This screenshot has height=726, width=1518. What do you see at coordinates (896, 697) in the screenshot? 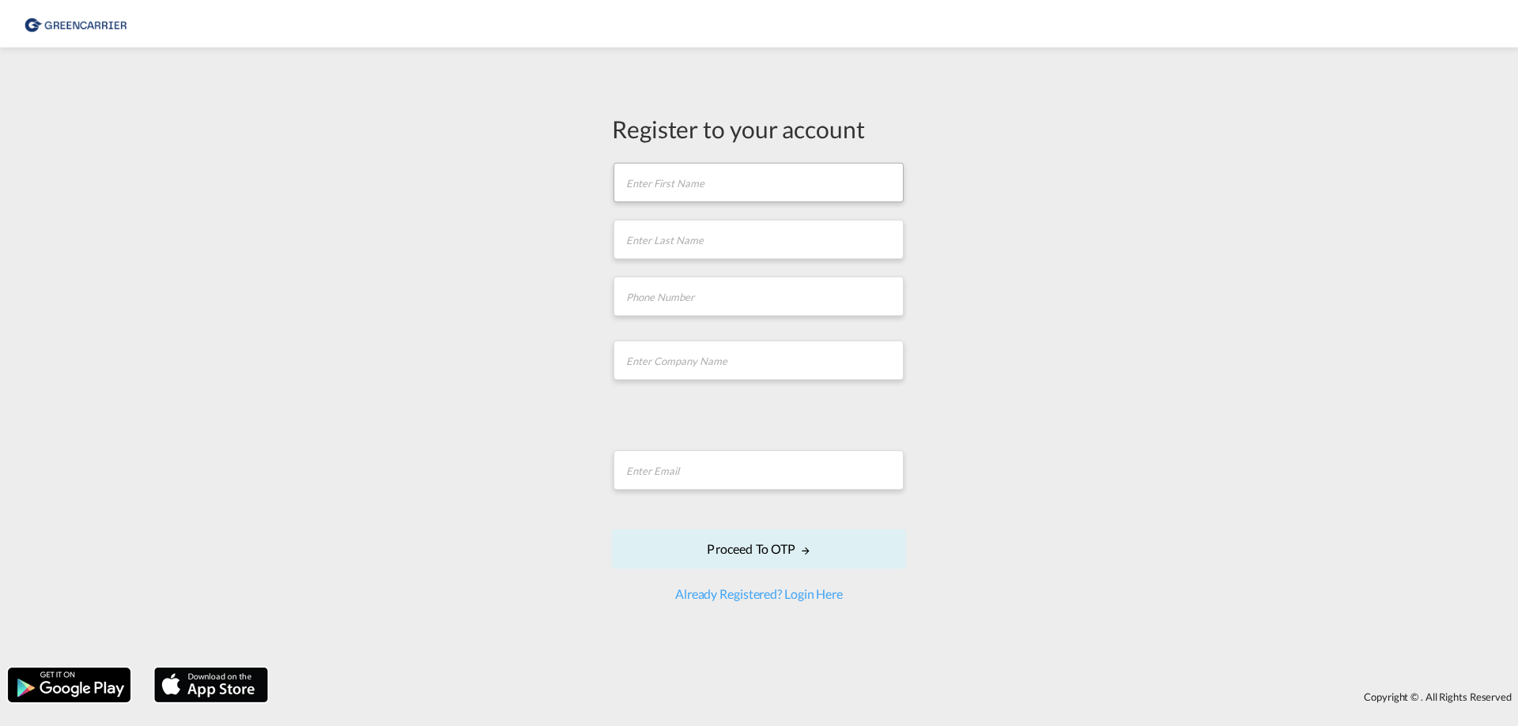
I see `div: Copyright © . All Rights Reserved` at bounding box center [896, 697].